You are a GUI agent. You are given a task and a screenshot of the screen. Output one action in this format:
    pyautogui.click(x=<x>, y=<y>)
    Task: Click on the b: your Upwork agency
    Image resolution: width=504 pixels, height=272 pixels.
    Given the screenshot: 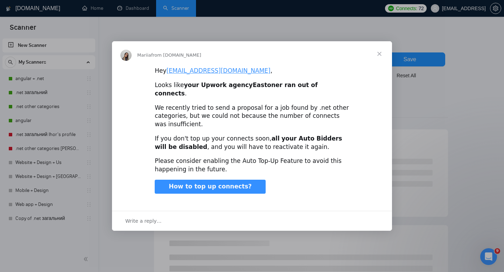 What is the action you would take?
    pyautogui.click(x=218, y=85)
    